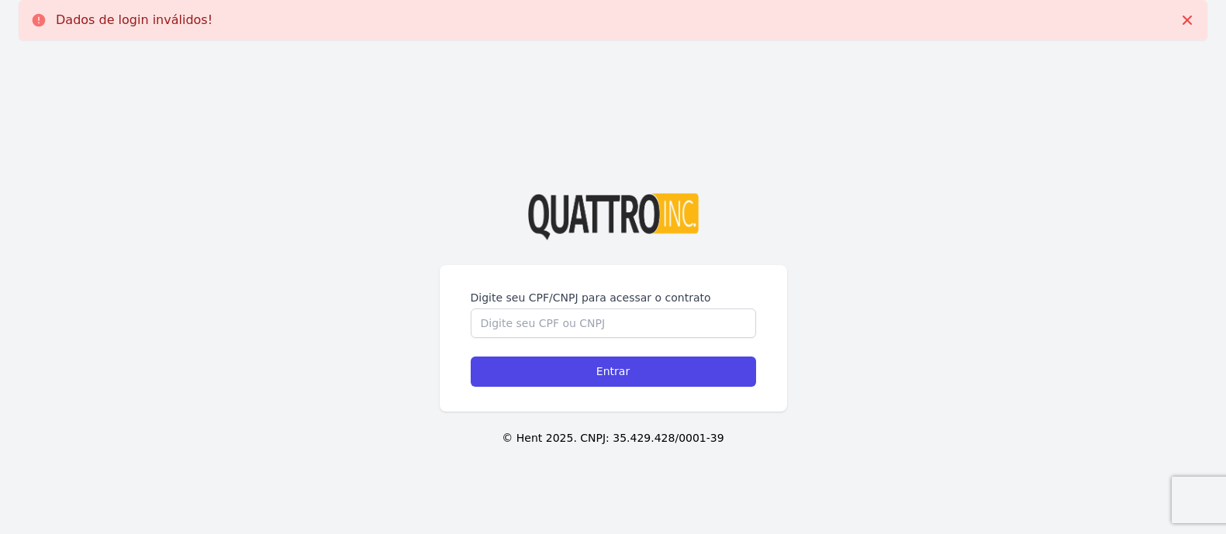 The image size is (1226, 534). What do you see at coordinates (613, 438) in the screenshot?
I see `p: © Hent 2025. CNPJ: 35.429.428/0001-39` at bounding box center [613, 438].